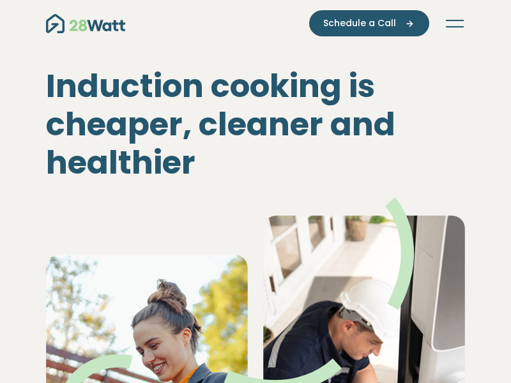  Describe the element at coordinates (369, 23) in the screenshot. I see `button: Schedule a Call` at that location.